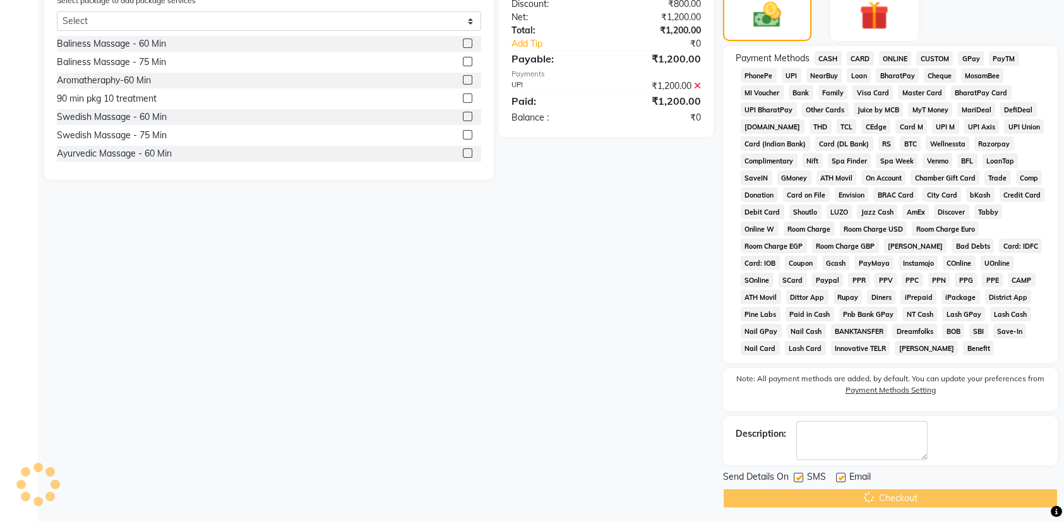 The width and height of the screenshot is (1064, 522). What do you see at coordinates (824, 75) in the screenshot?
I see `span: NearBuy` at bounding box center [824, 75].